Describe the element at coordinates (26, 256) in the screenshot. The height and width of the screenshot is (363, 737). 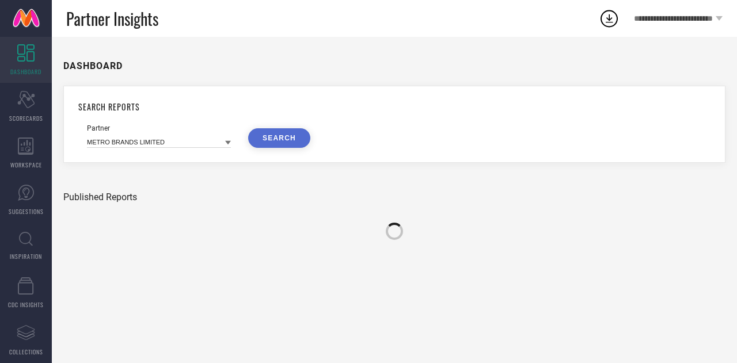
I see `span: INSPIRATION` at that location.